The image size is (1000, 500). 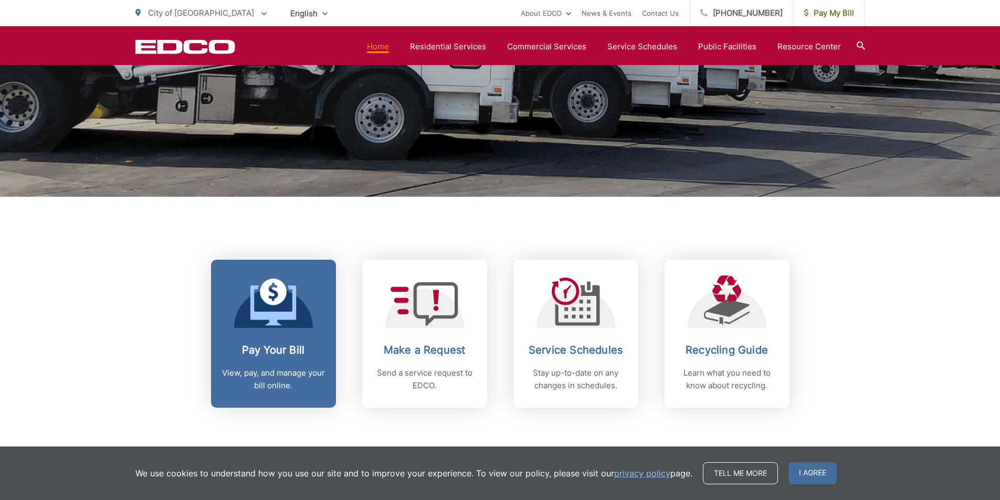 What do you see at coordinates (727, 350) in the screenshot?
I see `h2: Recycling Guide` at bounding box center [727, 350].